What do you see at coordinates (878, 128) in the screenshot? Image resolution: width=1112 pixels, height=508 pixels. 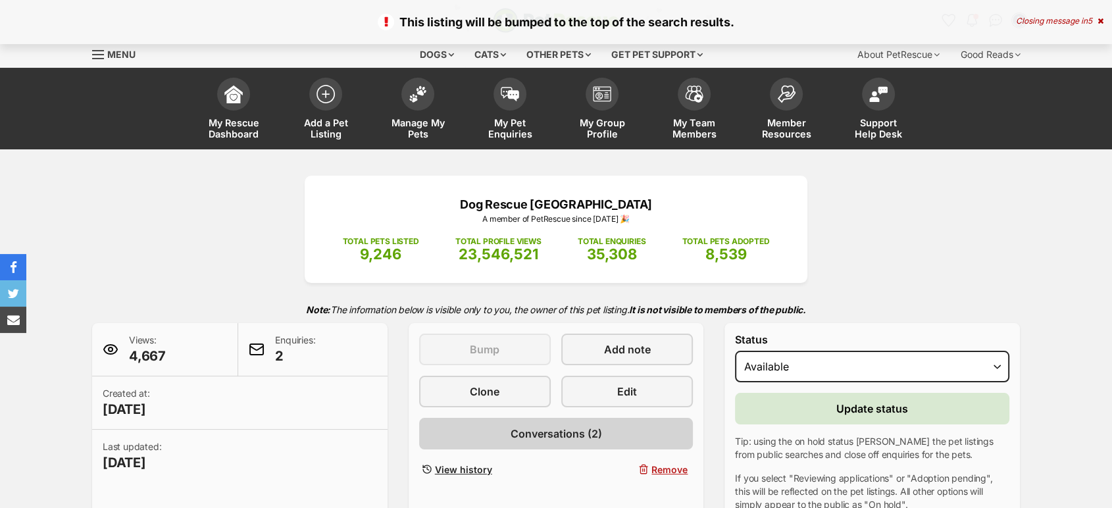 I see `span: Support Help Desk` at bounding box center [878, 128].